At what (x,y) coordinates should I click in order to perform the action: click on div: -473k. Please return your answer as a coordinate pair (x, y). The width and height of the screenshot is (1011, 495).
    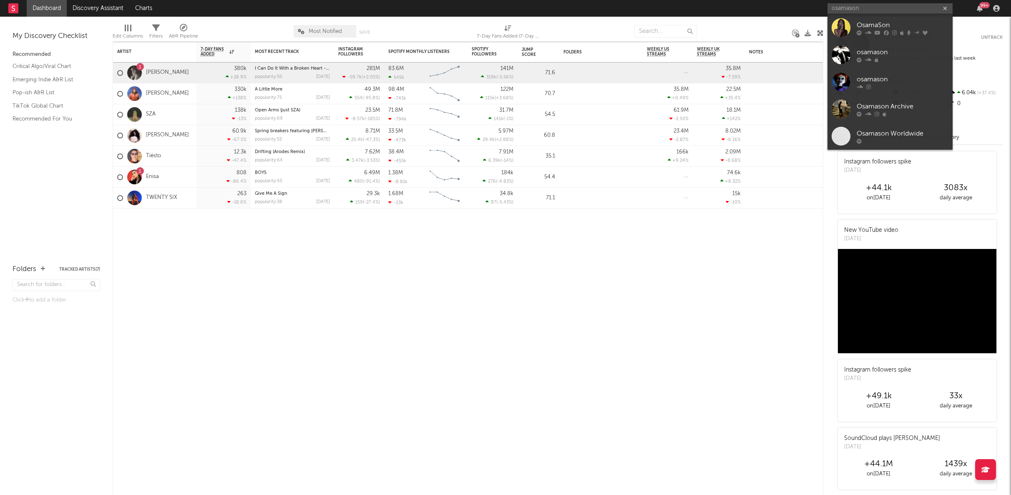
    Looking at the image, I should click on (397, 140).